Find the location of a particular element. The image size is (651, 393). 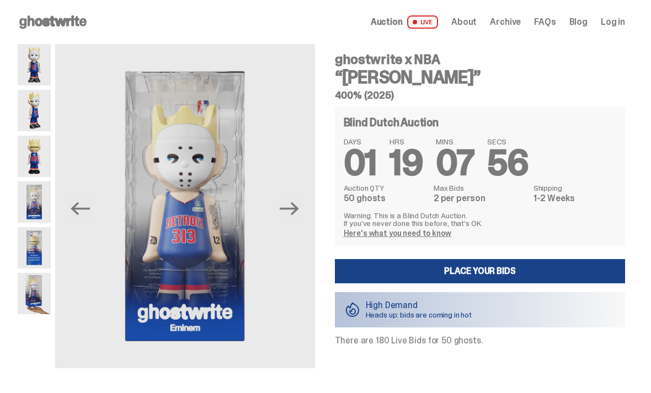

h4: ghostwrite x NBA is located at coordinates (480, 60).